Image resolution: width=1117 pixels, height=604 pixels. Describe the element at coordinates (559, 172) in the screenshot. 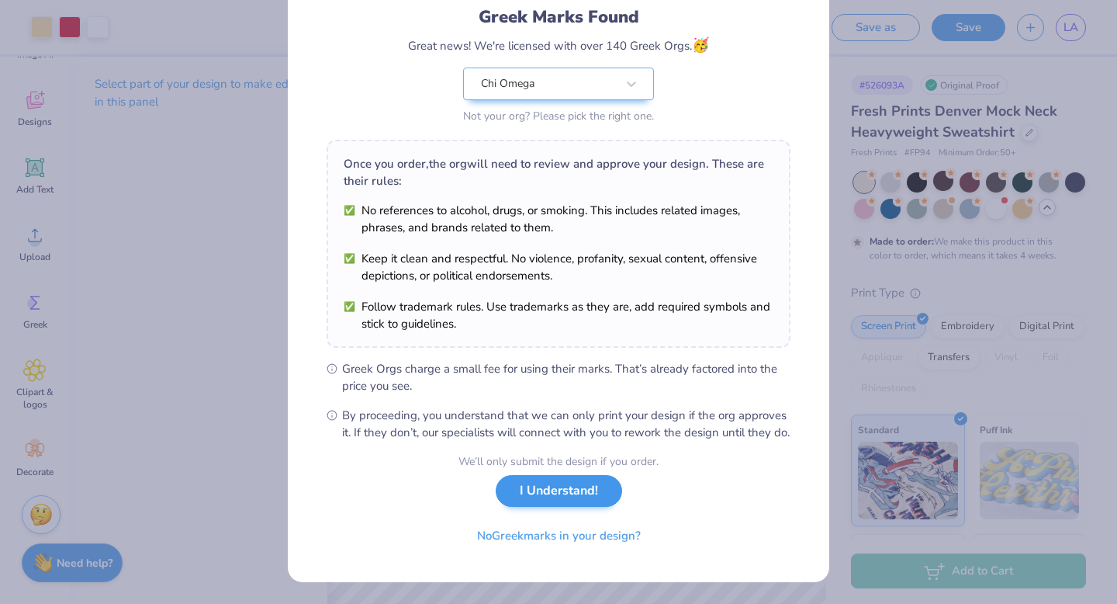

I see `div: Once you order, the org will need to review and approve your design. These are their rules:` at that location.